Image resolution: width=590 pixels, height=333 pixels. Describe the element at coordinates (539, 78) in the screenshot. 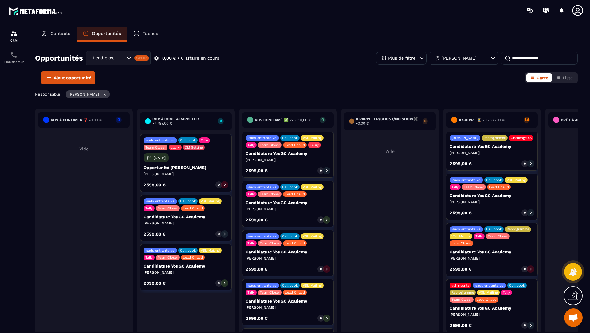

I see `button: Carte` at that location.